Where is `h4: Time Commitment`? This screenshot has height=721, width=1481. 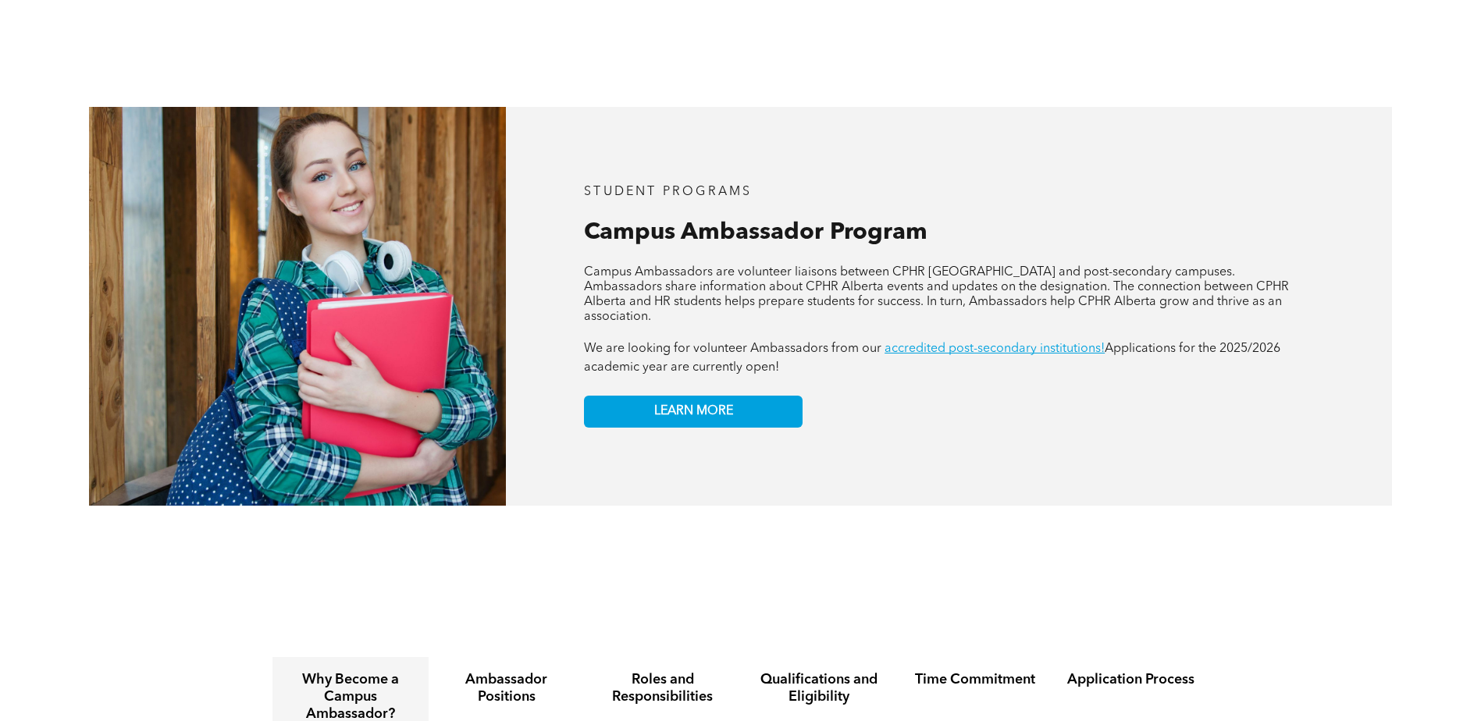 h4: Time Commitment is located at coordinates (975, 680).